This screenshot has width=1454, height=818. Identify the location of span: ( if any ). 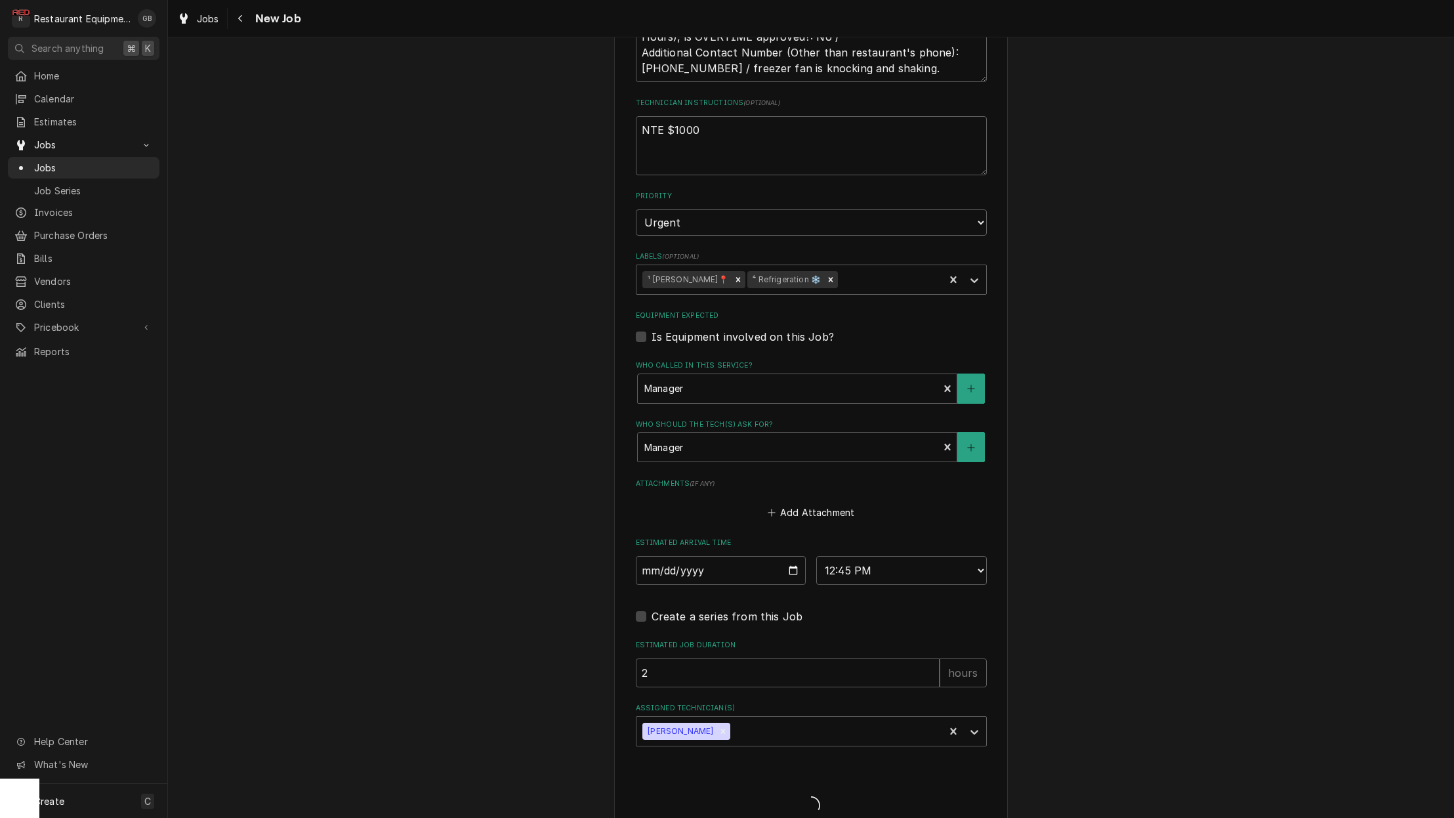
(702, 483).